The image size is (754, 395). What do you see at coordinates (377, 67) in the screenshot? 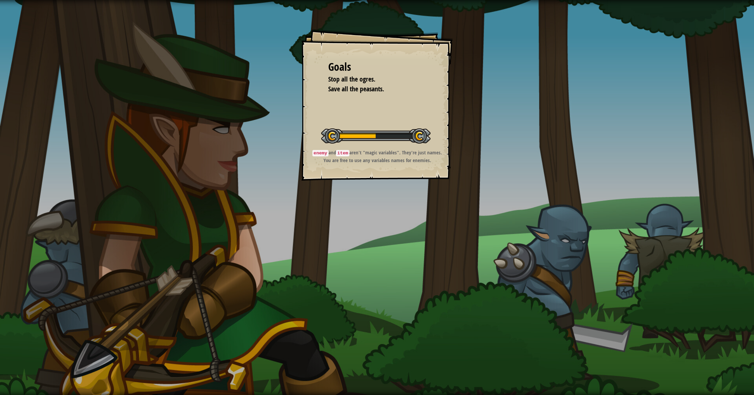
I see `div: Goals` at bounding box center [377, 67].